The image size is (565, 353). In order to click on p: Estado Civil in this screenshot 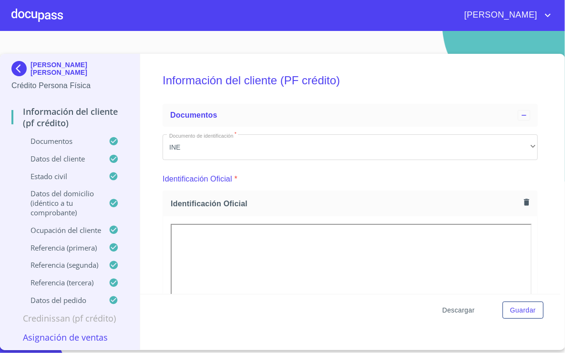, I will do `click(60, 176)`.